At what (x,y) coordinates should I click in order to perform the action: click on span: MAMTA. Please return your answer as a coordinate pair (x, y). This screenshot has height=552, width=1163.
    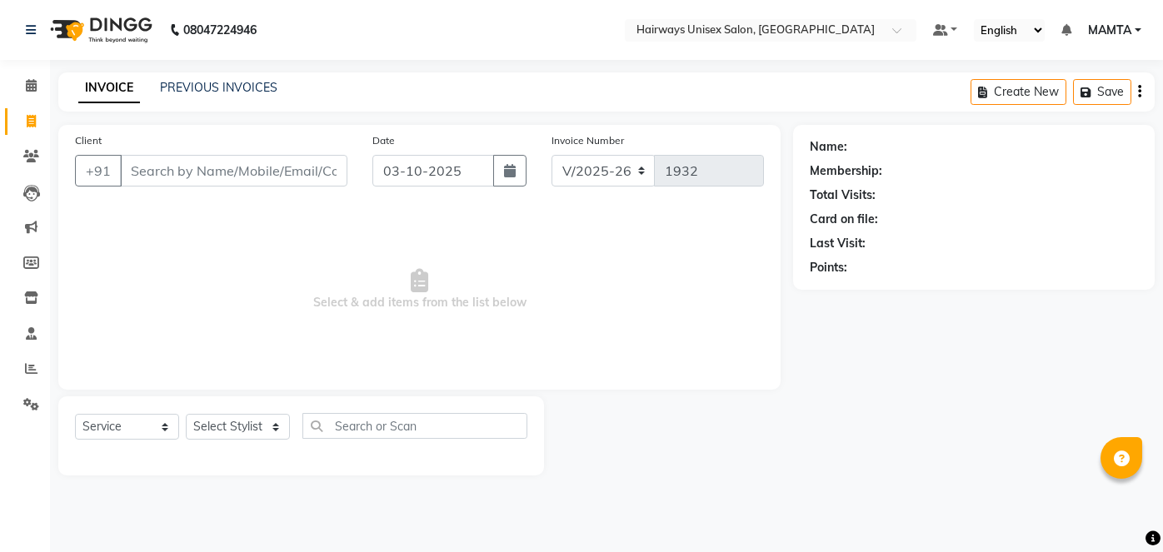
    Looking at the image, I should click on (1109, 30).